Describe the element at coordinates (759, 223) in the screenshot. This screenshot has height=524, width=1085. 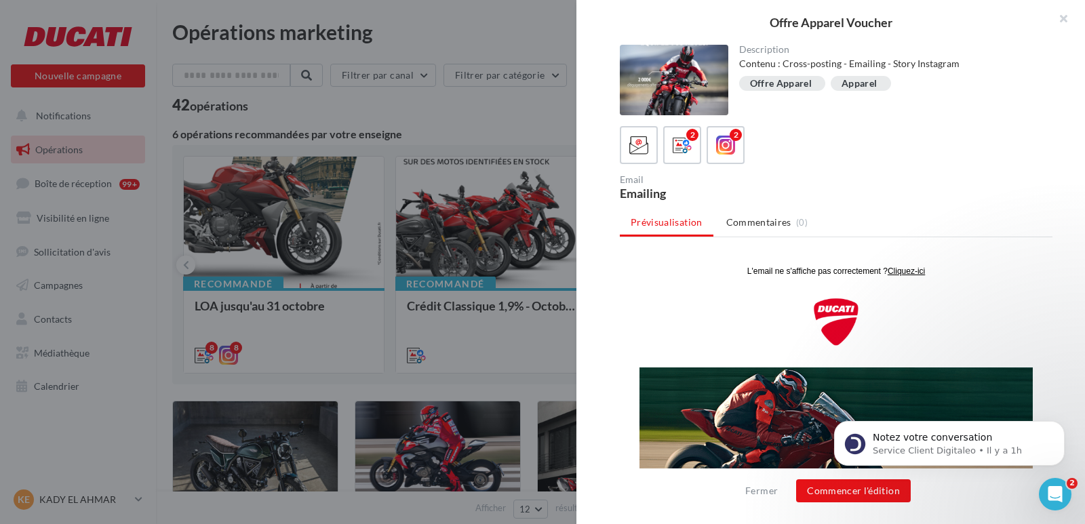
I see `span: Commentaires` at that location.